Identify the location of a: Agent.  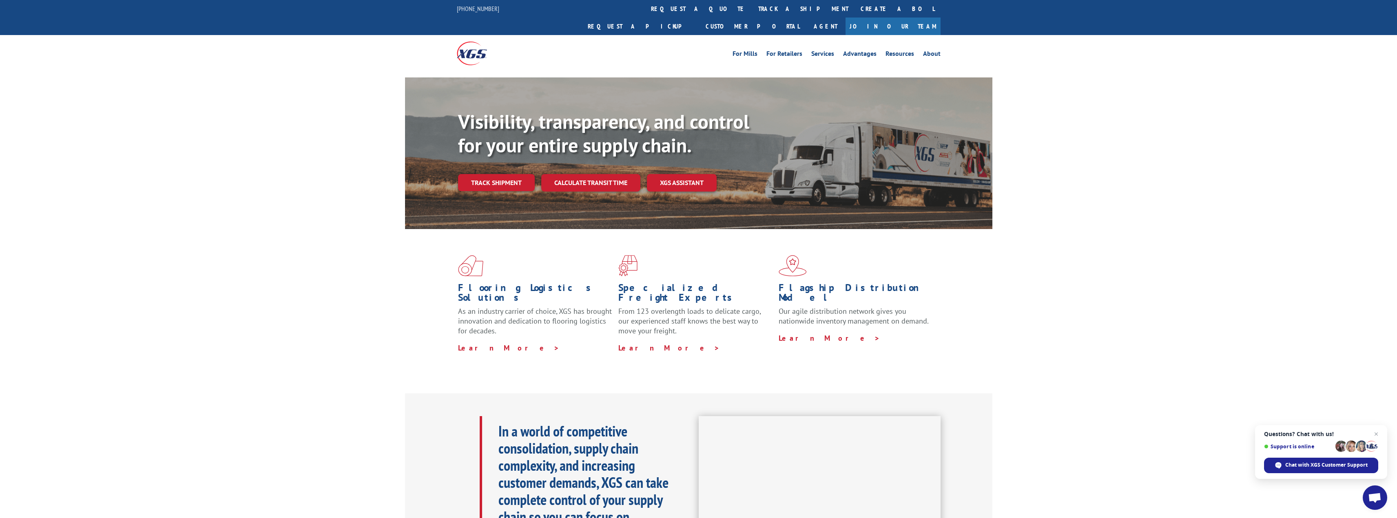
(826, 26).